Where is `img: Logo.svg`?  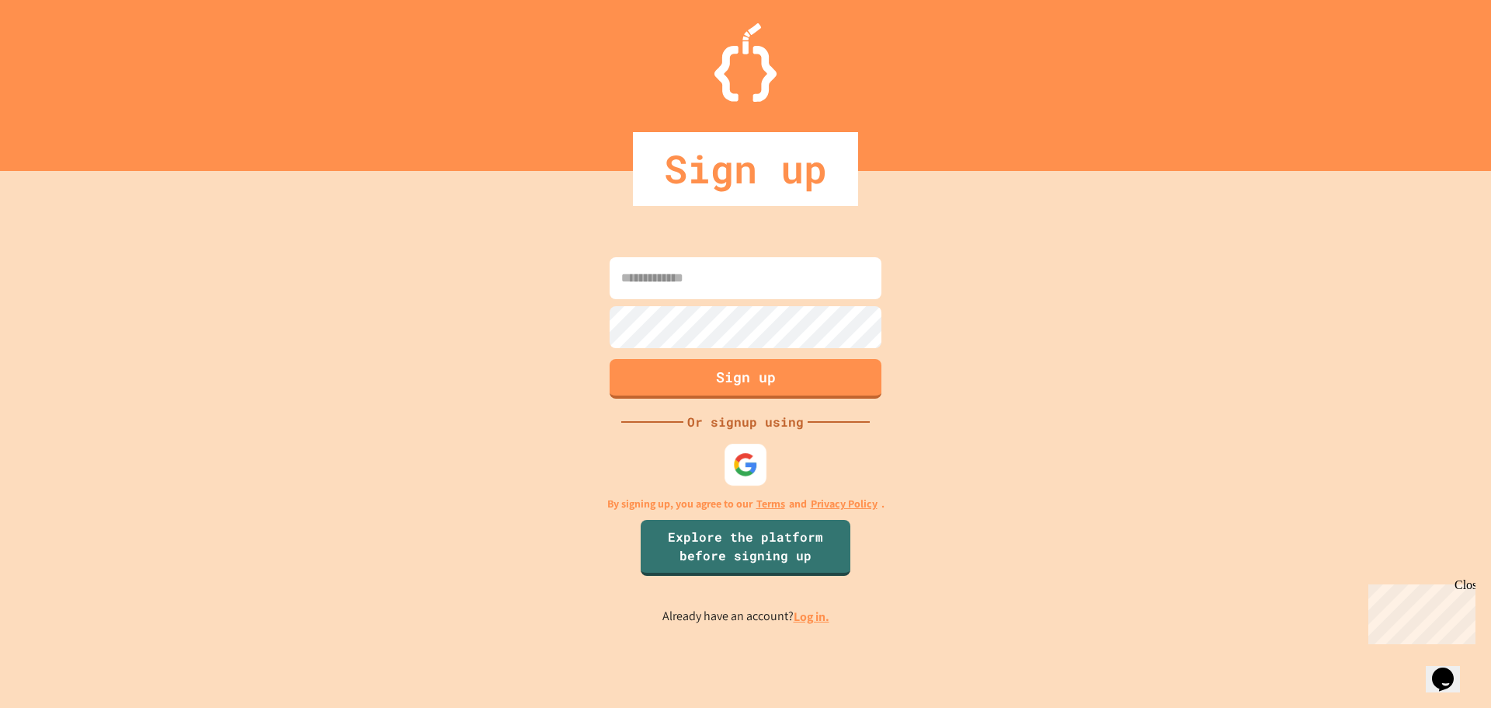
img: Logo.svg is located at coordinates (746, 62).